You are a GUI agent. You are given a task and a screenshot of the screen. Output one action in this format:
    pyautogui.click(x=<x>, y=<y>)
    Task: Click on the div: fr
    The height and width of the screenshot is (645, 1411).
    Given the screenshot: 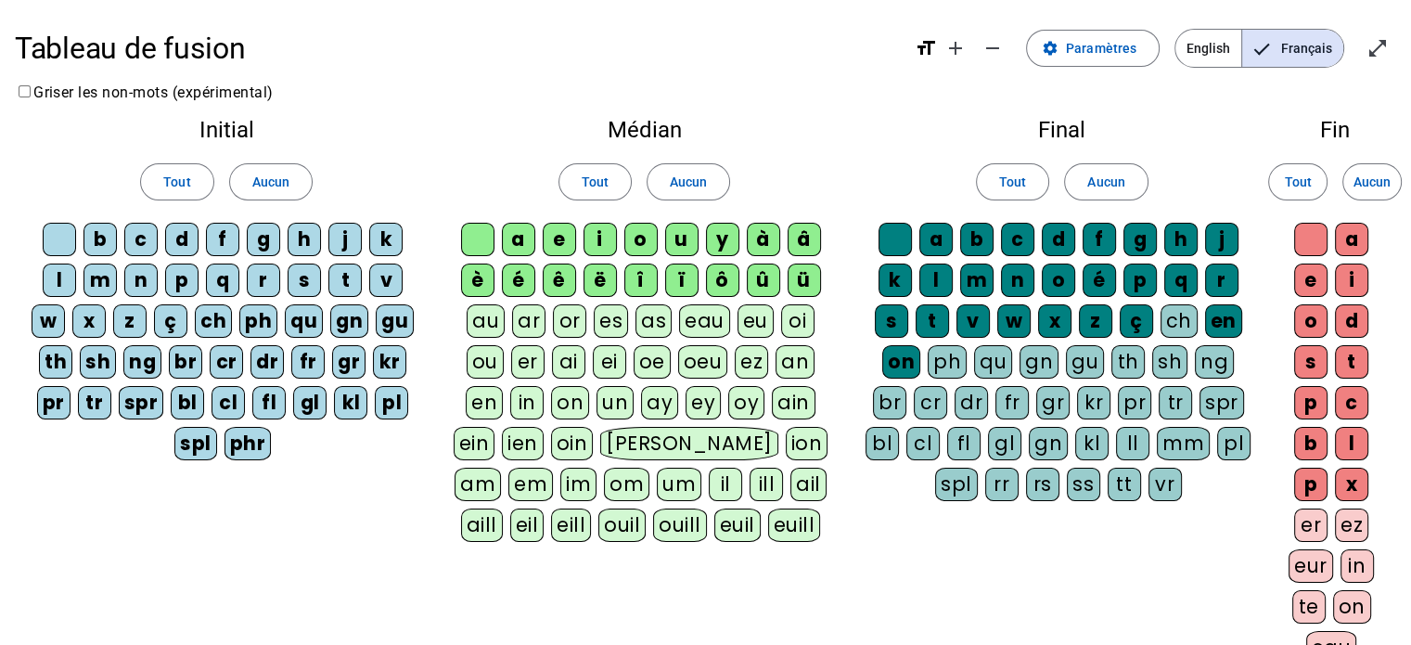 What is the action you would take?
    pyautogui.click(x=308, y=362)
    